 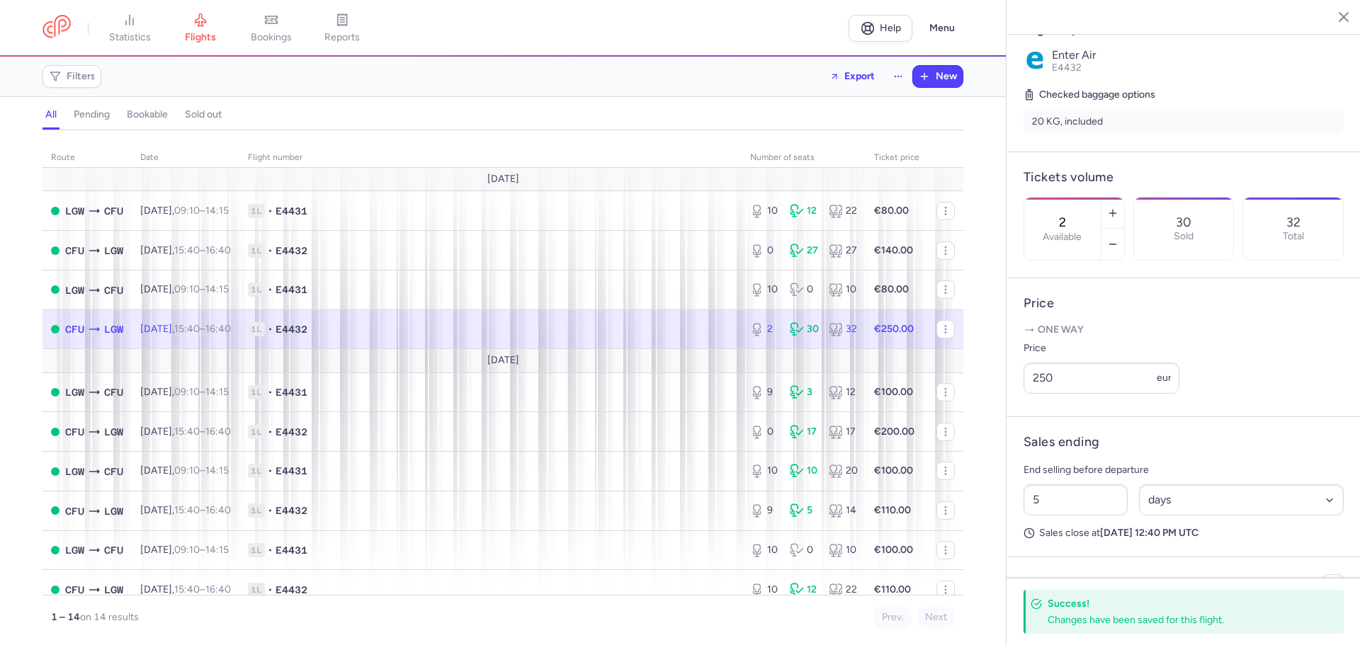 What do you see at coordinates (203, 115) in the screenshot?
I see `h4: sold out` at bounding box center [203, 115].